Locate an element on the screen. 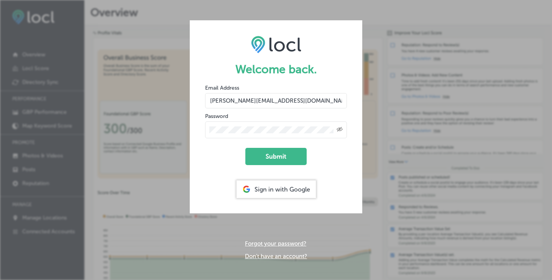 The height and width of the screenshot is (280, 552). a: Forgot your password? is located at coordinates (275, 244).